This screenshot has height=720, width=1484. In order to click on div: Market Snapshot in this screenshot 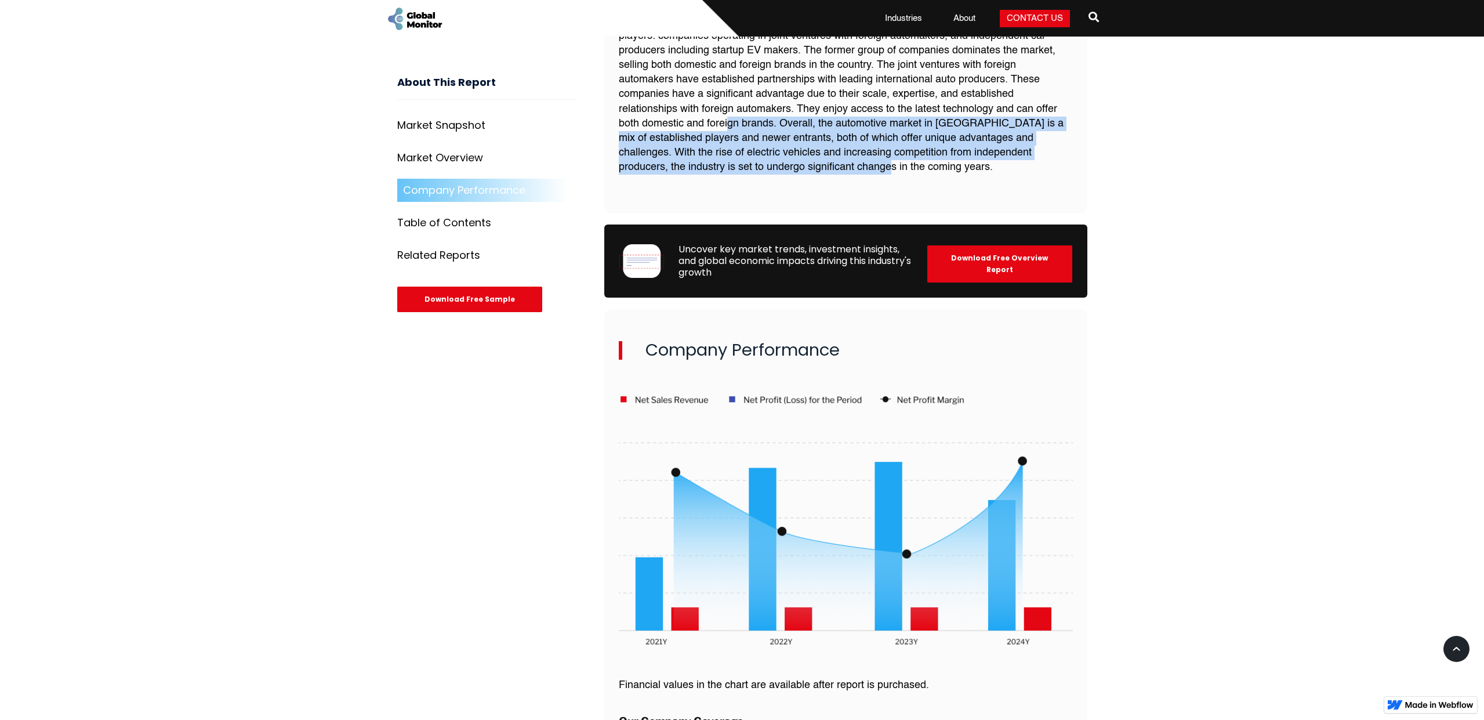, I will do `click(441, 126)`.